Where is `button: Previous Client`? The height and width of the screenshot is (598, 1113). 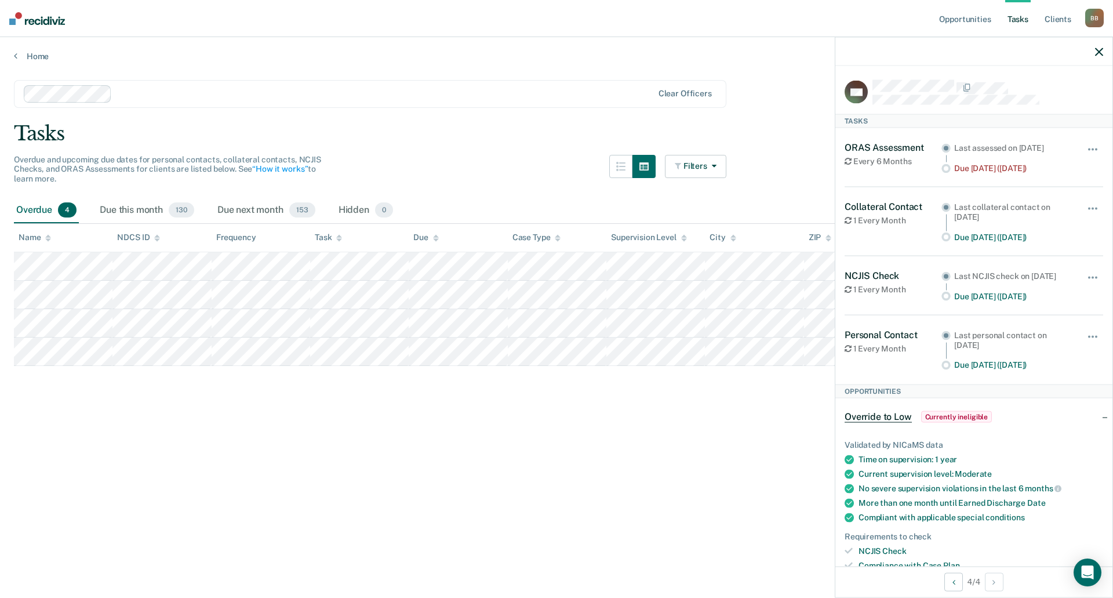 button: Previous Client is located at coordinates (954, 582).